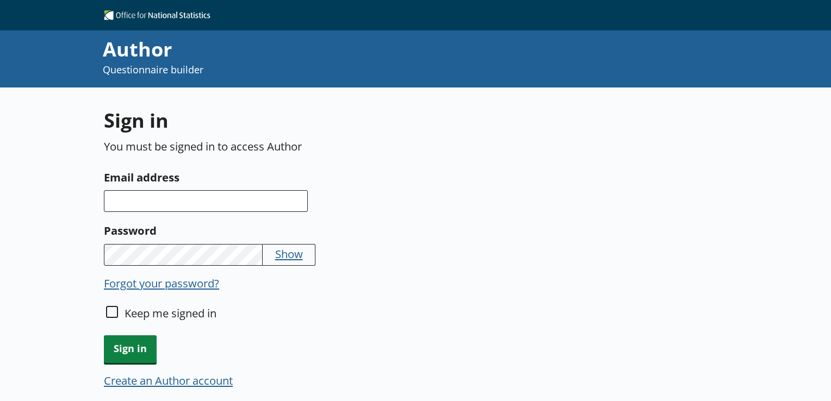  What do you see at coordinates (307, 230) in the screenshot?
I see `label: Password` at bounding box center [307, 230].